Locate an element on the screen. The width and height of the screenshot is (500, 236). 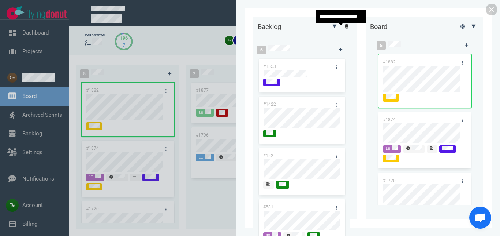
a: #1874 is located at coordinates (389, 119).